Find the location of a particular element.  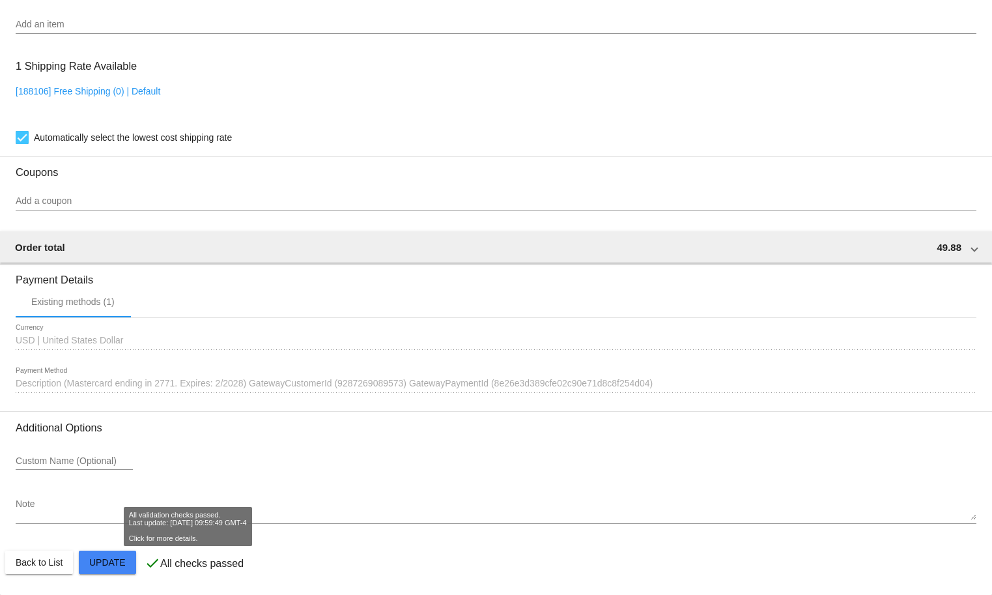

span: Automatically select the lowest cost shipping rate is located at coordinates (133, 137).